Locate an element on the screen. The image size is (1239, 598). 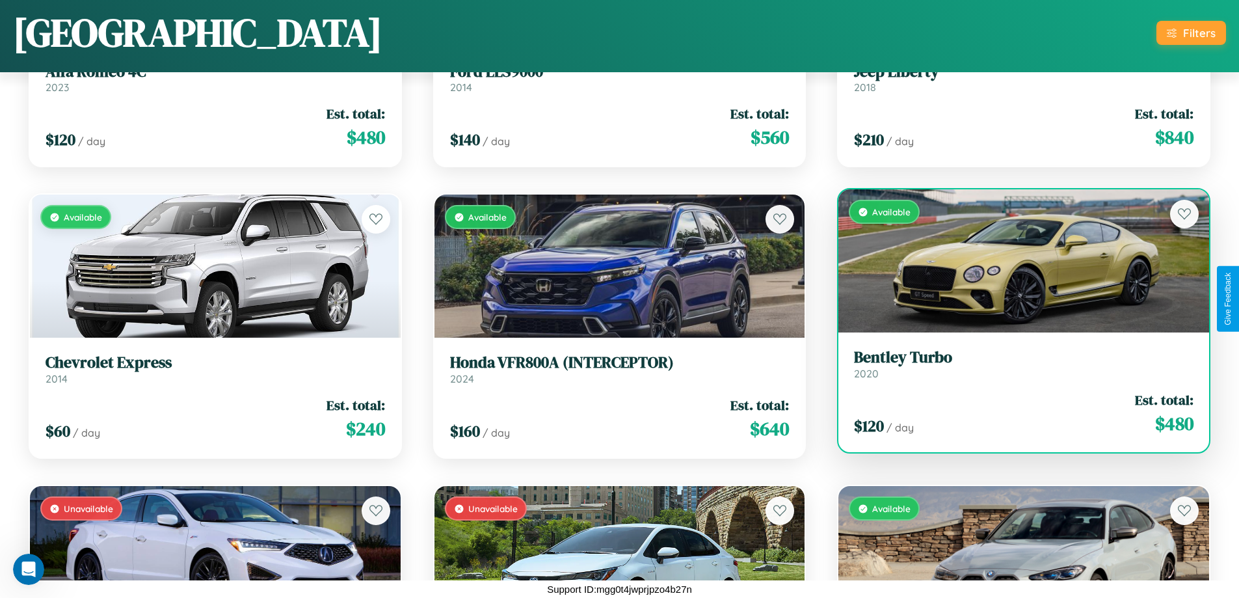
span: $ 560 is located at coordinates (770, 137).